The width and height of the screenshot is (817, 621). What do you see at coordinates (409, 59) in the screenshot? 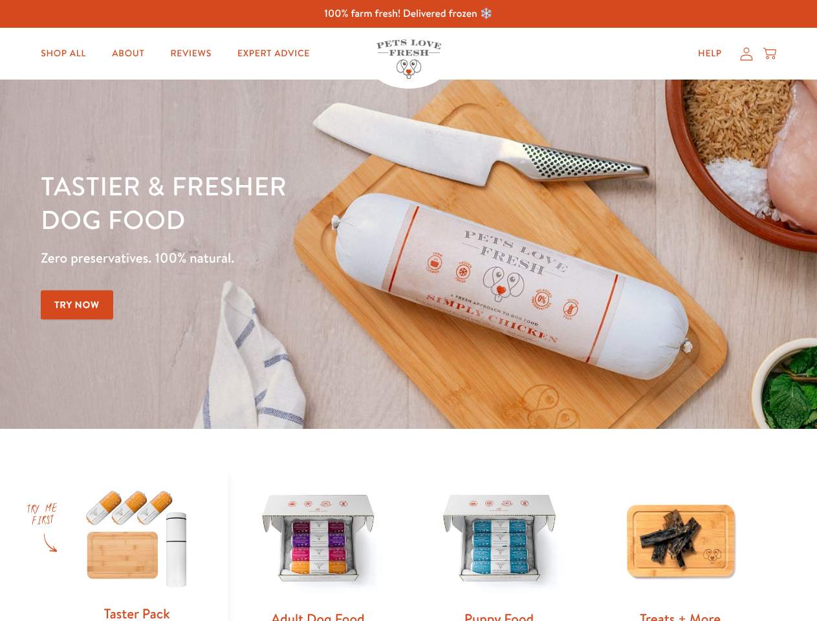
I see `img: Pets Love Fresh` at bounding box center [409, 59].